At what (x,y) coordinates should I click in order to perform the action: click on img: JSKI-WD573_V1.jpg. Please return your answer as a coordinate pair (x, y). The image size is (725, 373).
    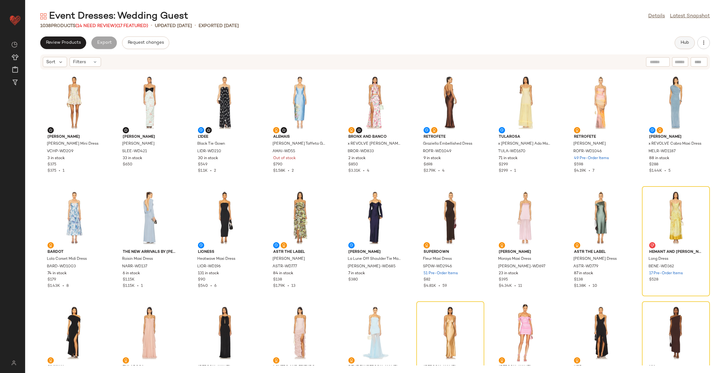
    Looking at the image, I should click on (74, 333).